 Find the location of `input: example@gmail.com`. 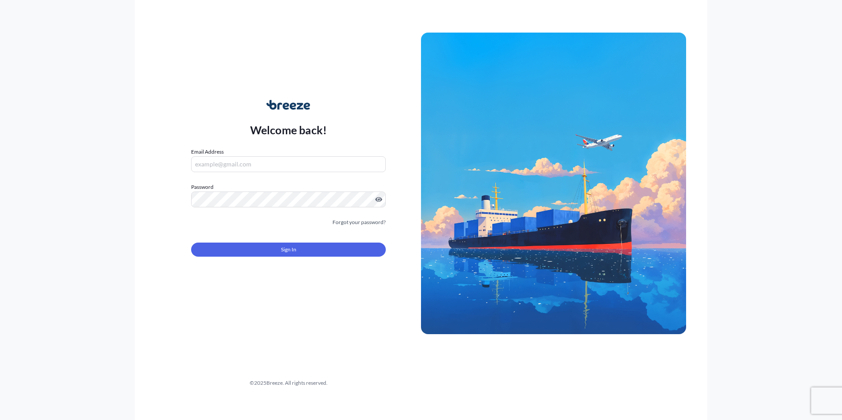

input: example@gmail.com is located at coordinates (288, 164).